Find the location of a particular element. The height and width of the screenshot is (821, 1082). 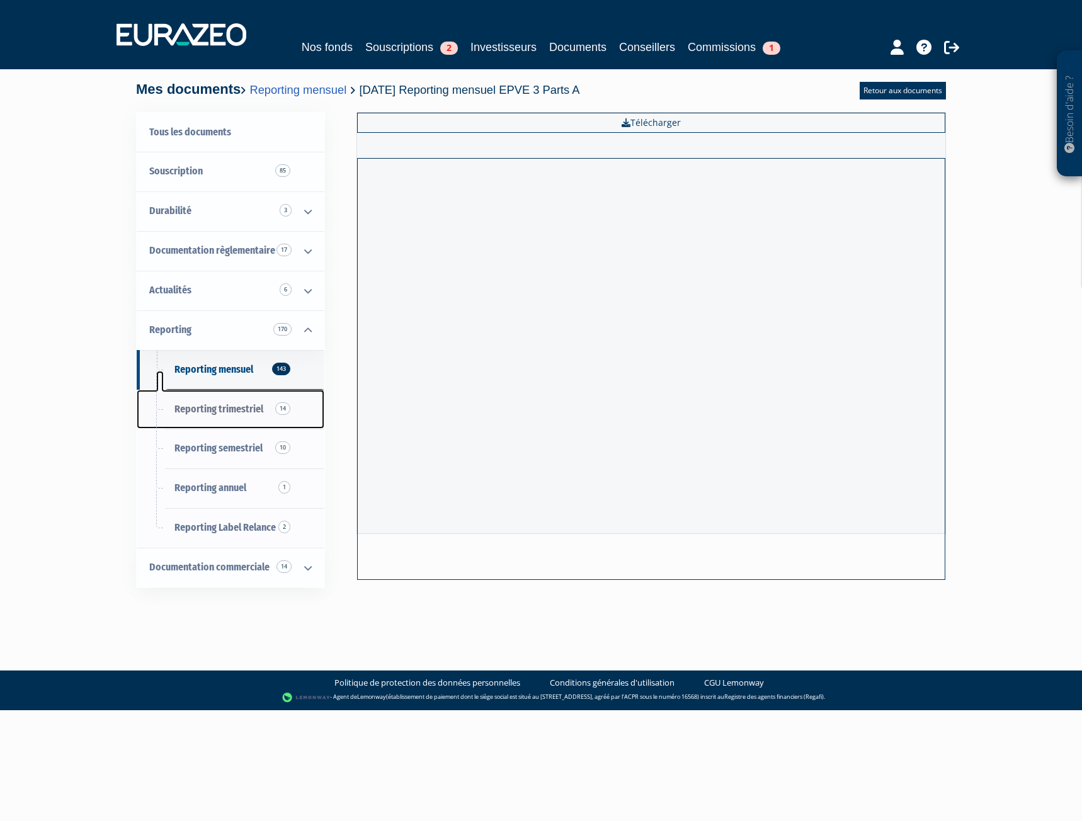

span: 17 is located at coordinates (284, 250).